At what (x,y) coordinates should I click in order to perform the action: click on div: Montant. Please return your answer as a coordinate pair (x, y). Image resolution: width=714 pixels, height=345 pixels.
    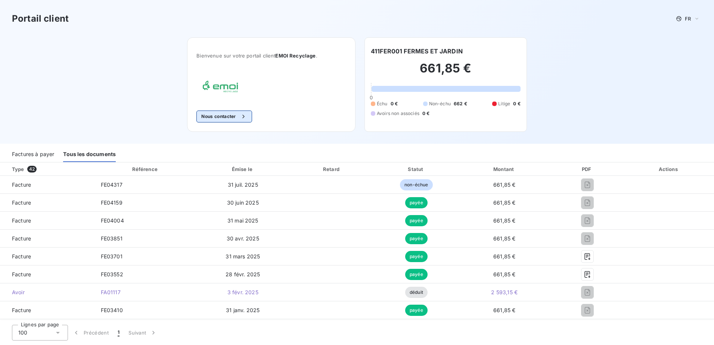
    Looking at the image, I should click on (504, 169).